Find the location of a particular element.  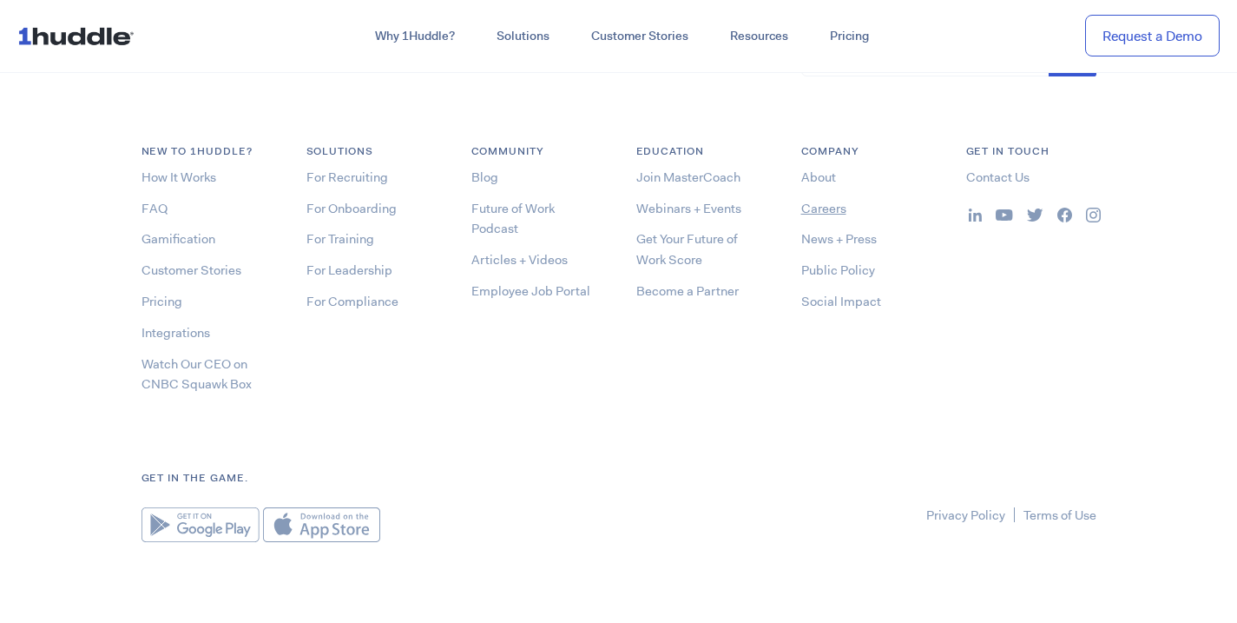

h6: NEW TO 1HUDDLE? is located at coordinates (207, 151).